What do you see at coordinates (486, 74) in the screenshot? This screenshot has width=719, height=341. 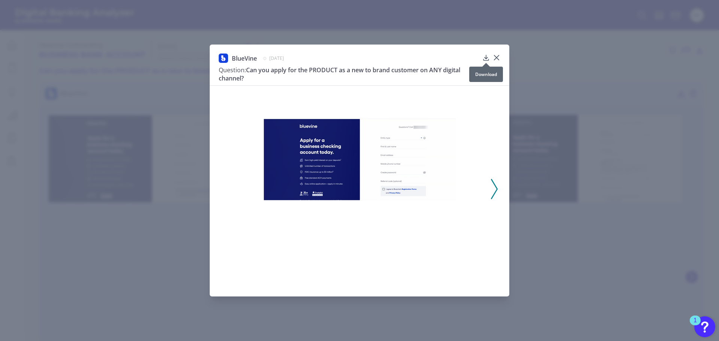 I see `div: Download` at bounding box center [486, 74].